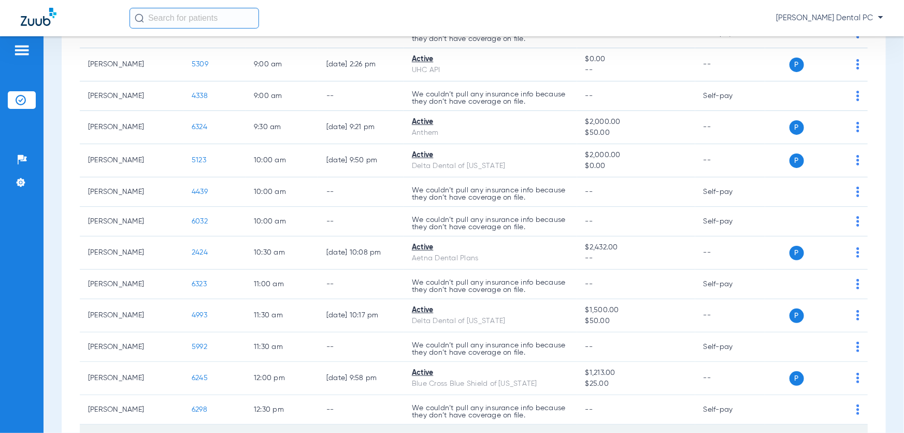 This screenshot has width=904, height=433. What do you see at coordinates (490, 258) in the screenshot?
I see `div: Aetna Dental Plans` at bounding box center [490, 258].